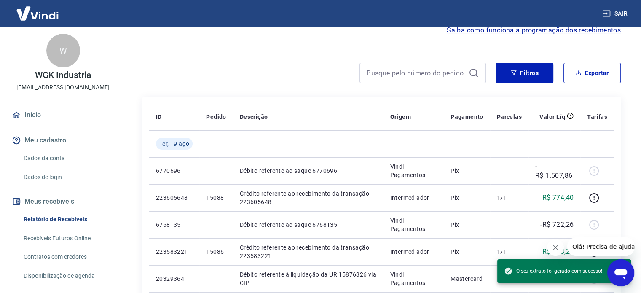 This screenshot has width=641, height=293. I want to click on p: 15088, so click(216, 198).